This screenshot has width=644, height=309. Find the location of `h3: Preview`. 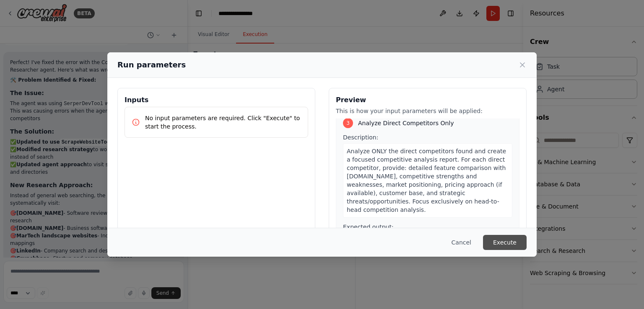

h3: Preview is located at coordinates (428, 100).